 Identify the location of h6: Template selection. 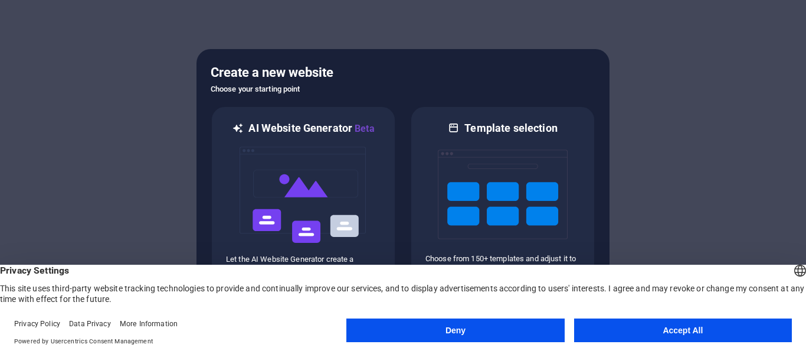
(511, 128).